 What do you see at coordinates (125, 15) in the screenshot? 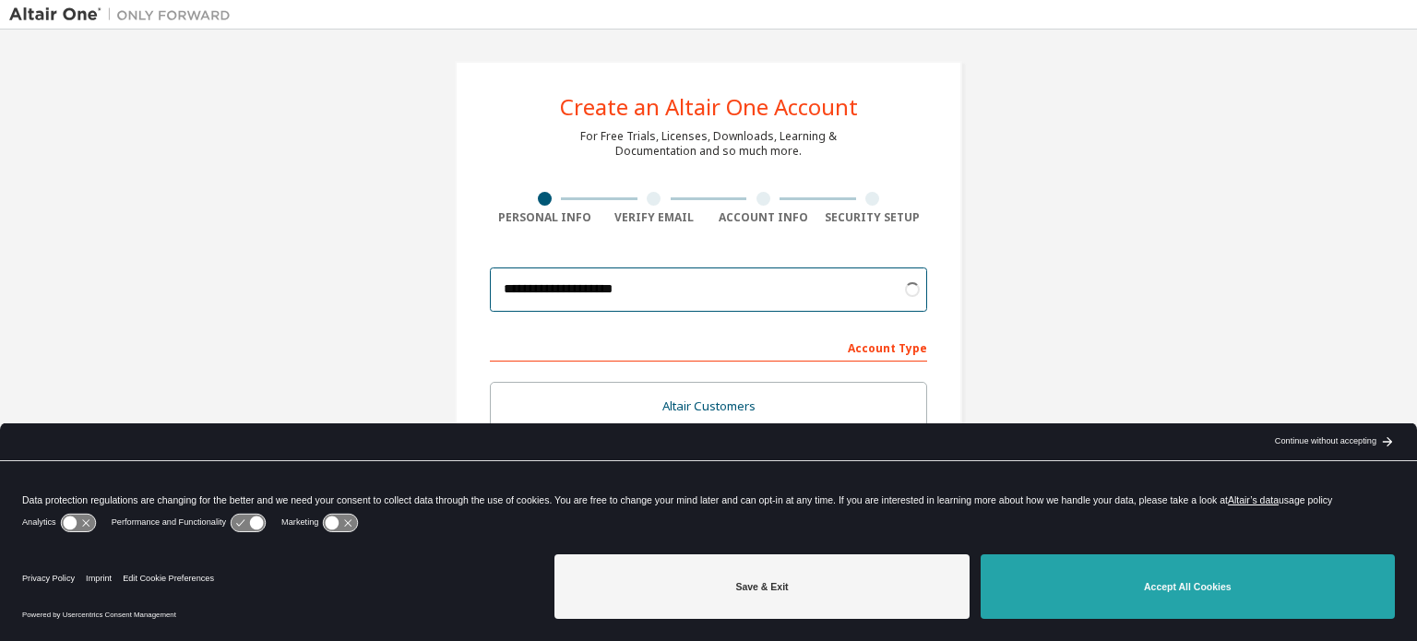
I see `img: Altair One` at bounding box center [125, 15].